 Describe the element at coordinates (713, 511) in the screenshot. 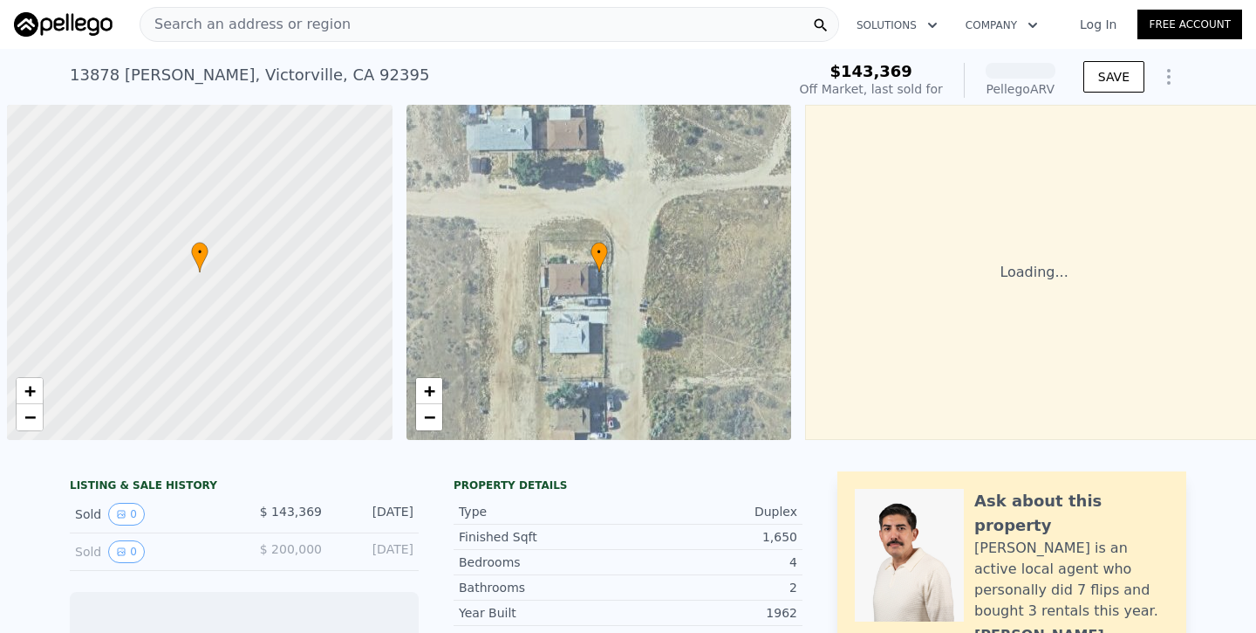

I see `div: Duplex` at that location.